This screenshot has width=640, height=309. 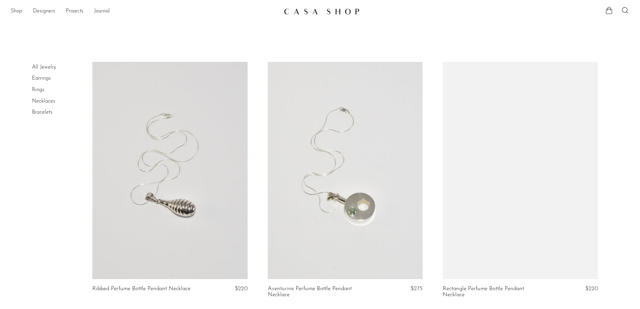 I want to click on a: Bracelets, so click(x=42, y=112).